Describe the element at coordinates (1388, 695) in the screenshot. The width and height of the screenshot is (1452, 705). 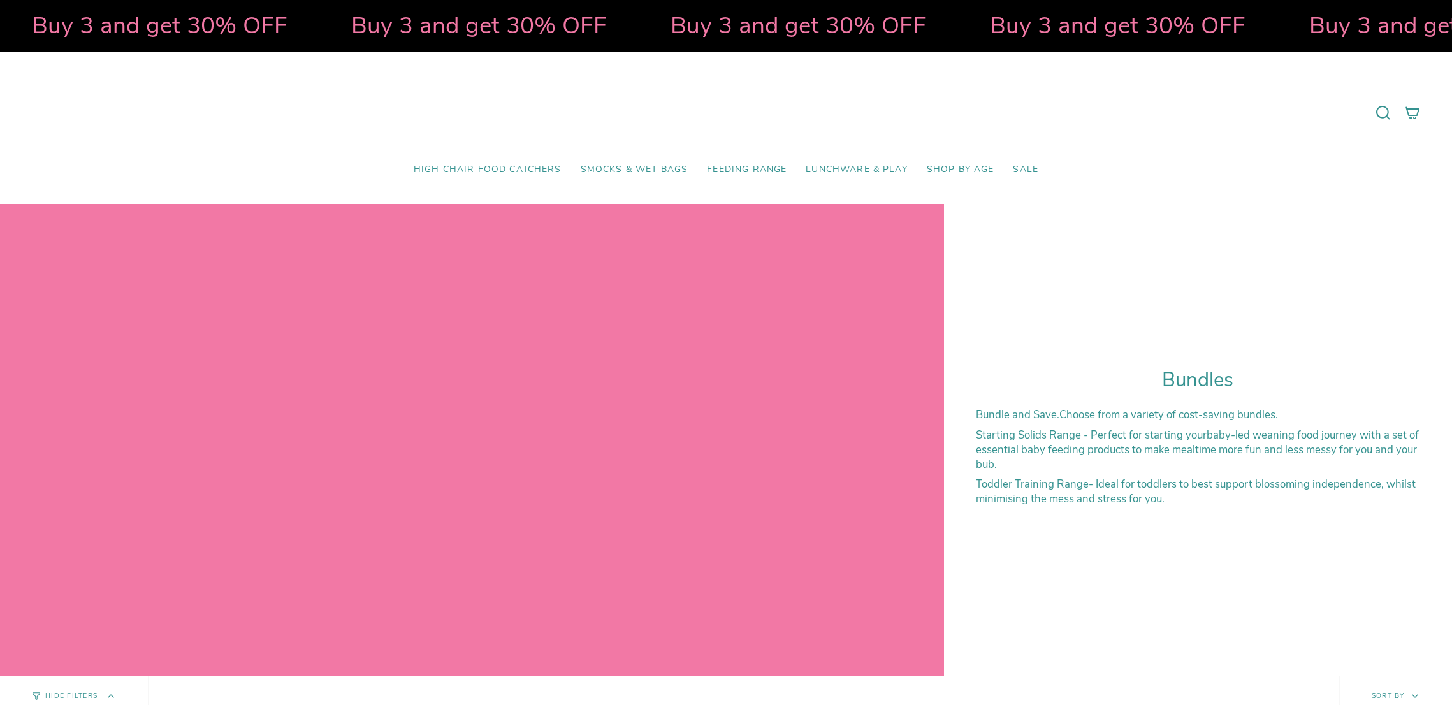
I see `span: Sort by` at that location.